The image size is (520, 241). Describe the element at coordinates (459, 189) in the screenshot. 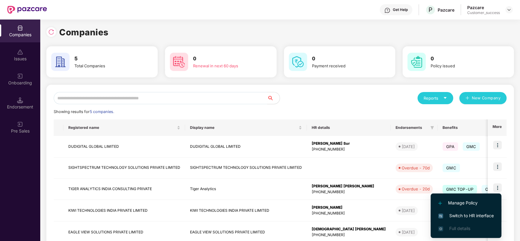

I see `span: GMC TOP-UP` at that location.